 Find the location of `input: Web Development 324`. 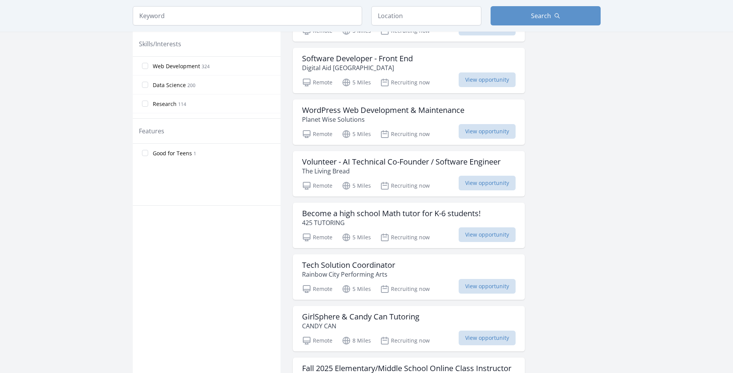

input: Web Development 324 is located at coordinates (145, 66).